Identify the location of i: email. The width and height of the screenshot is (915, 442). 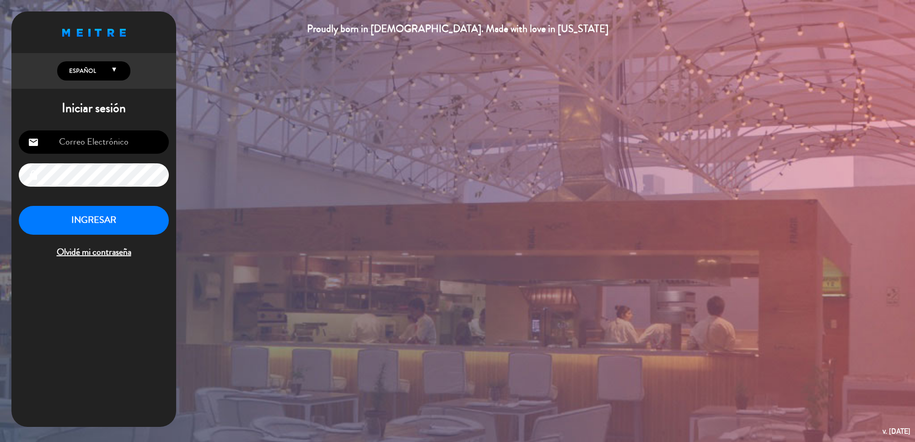
(33, 142).